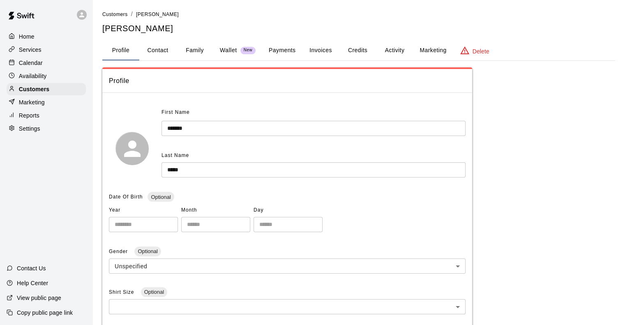 The image size is (625, 325). Describe the element at coordinates (46, 116) in the screenshot. I see `div: Reports` at that location.